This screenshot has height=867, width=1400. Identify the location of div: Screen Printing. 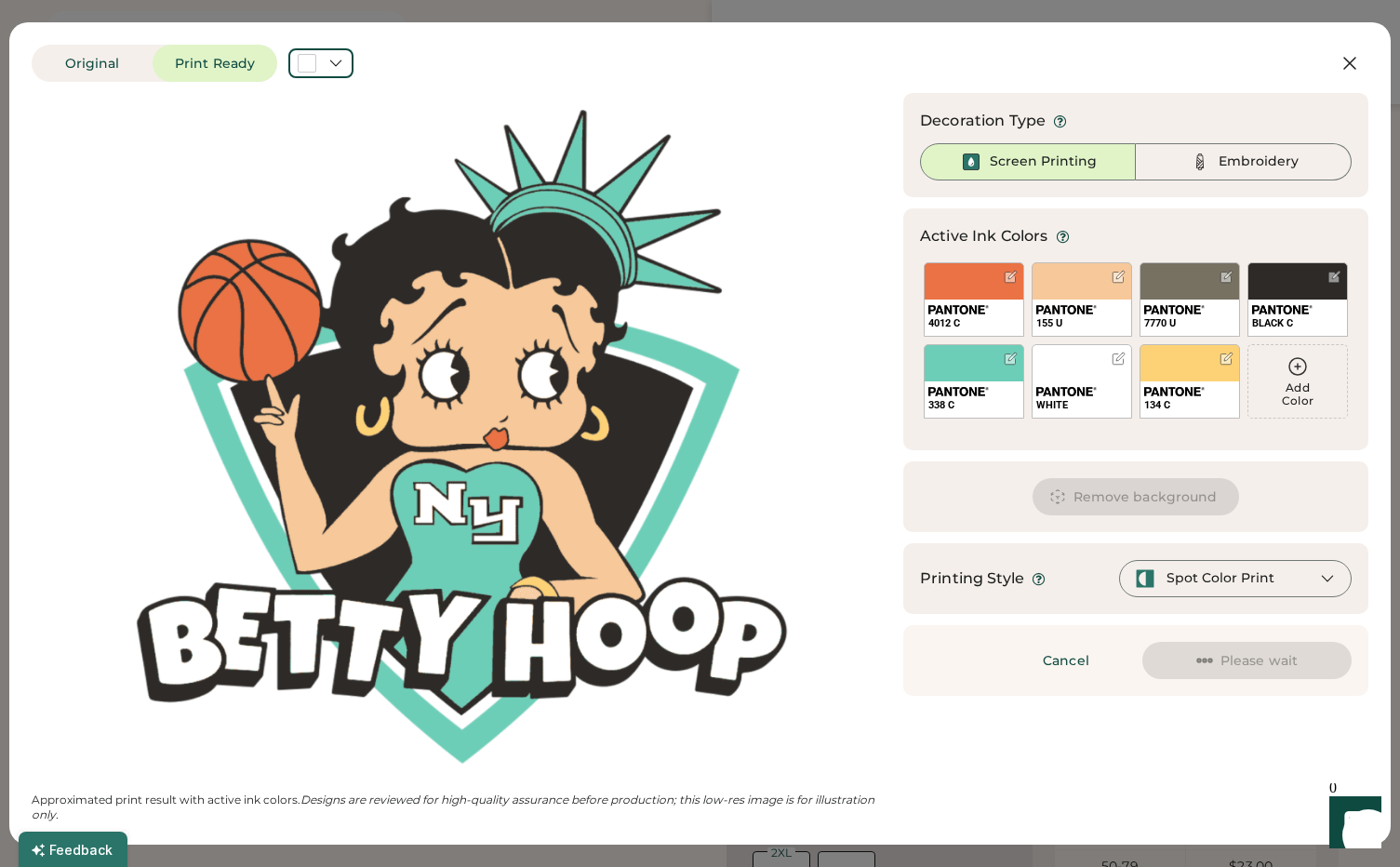
(1043, 162).